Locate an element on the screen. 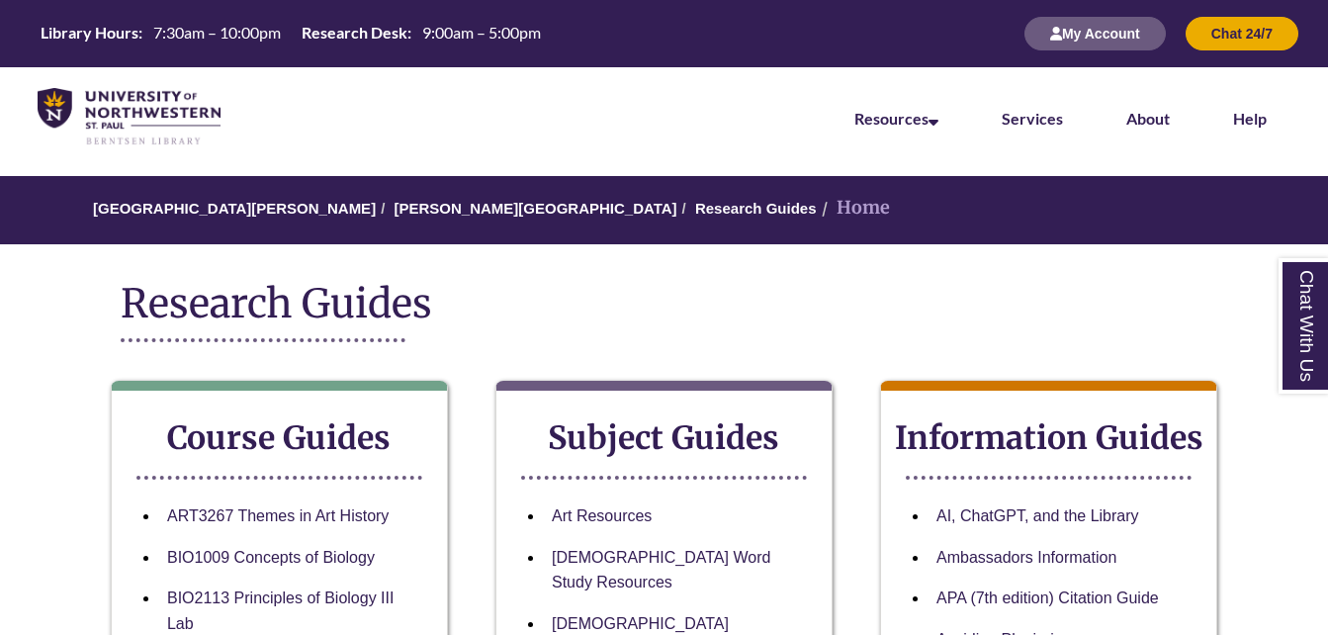 The image size is (1328, 635). table: Hours Today is located at coordinates (291, 33).